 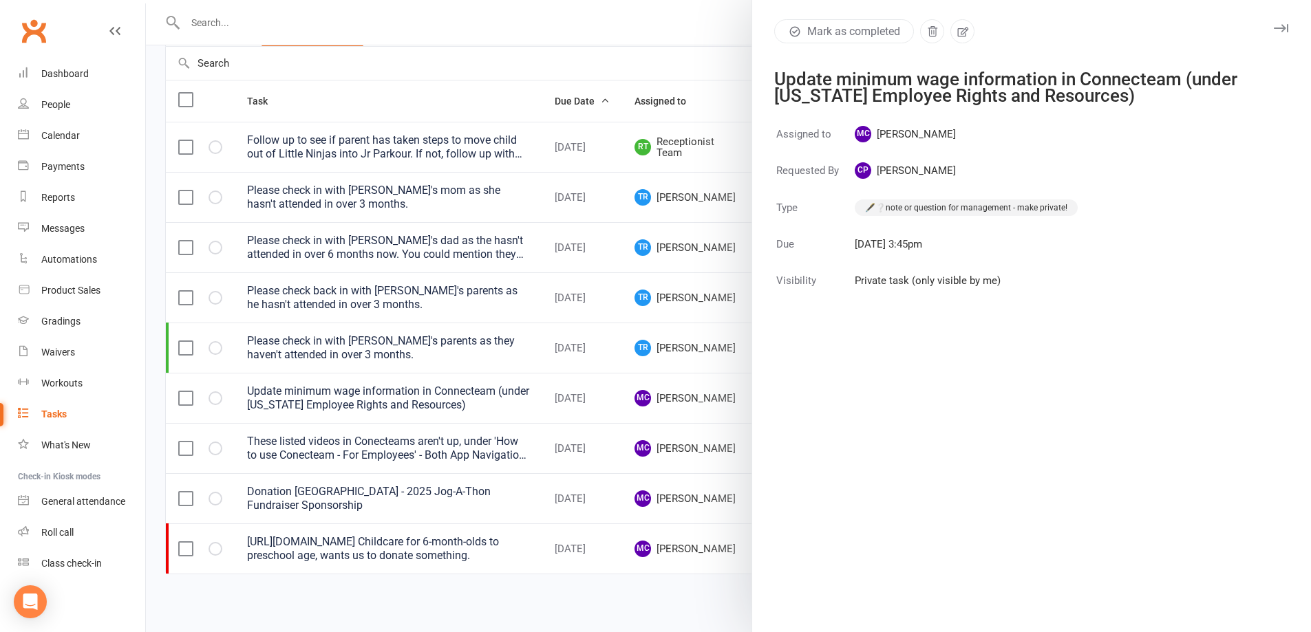 What do you see at coordinates (58, 352) in the screenshot?
I see `div: Waivers` at bounding box center [58, 352].